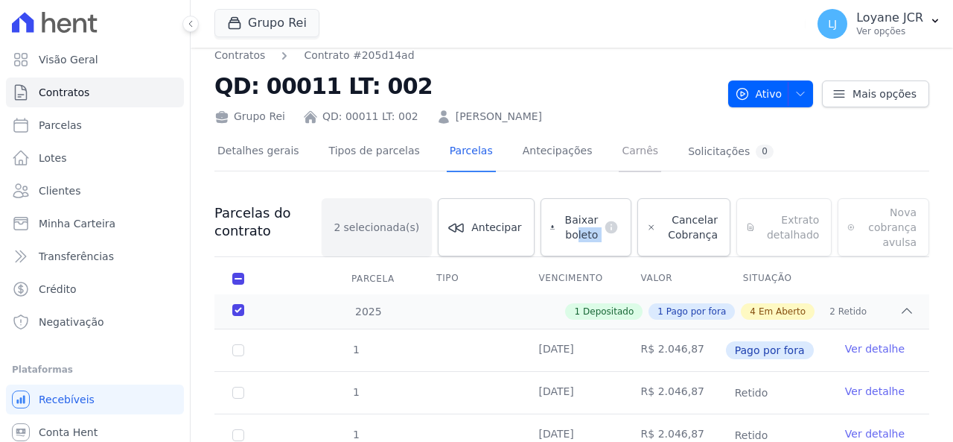  I want to click on span: Depositado, so click(608, 311).